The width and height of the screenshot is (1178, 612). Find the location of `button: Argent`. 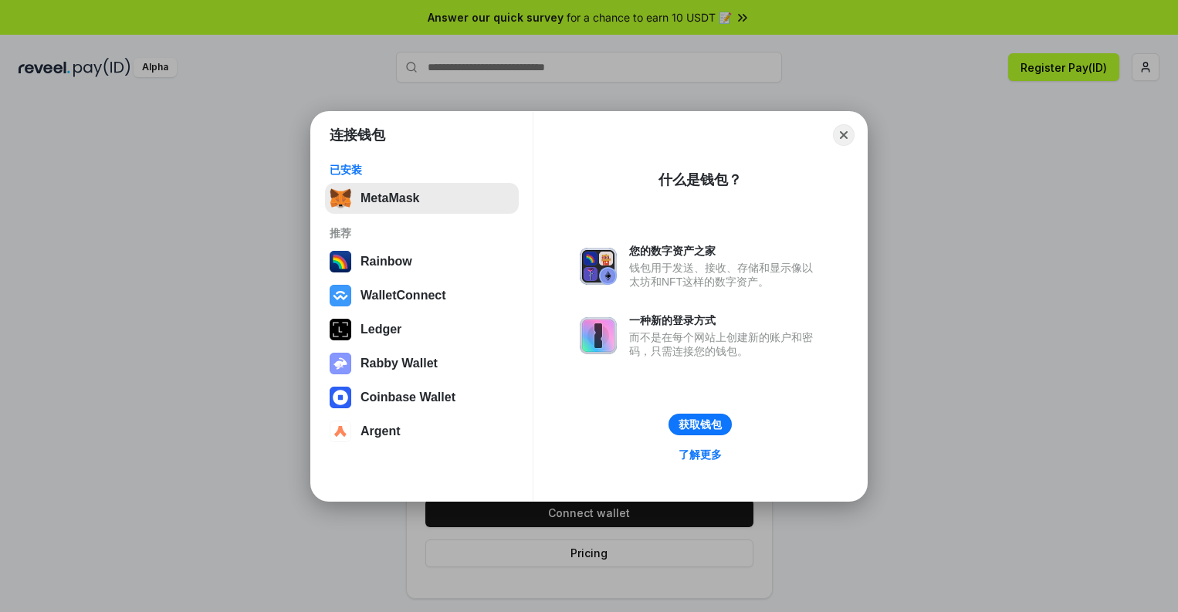

button: Argent is located at coordinates (421, 431).